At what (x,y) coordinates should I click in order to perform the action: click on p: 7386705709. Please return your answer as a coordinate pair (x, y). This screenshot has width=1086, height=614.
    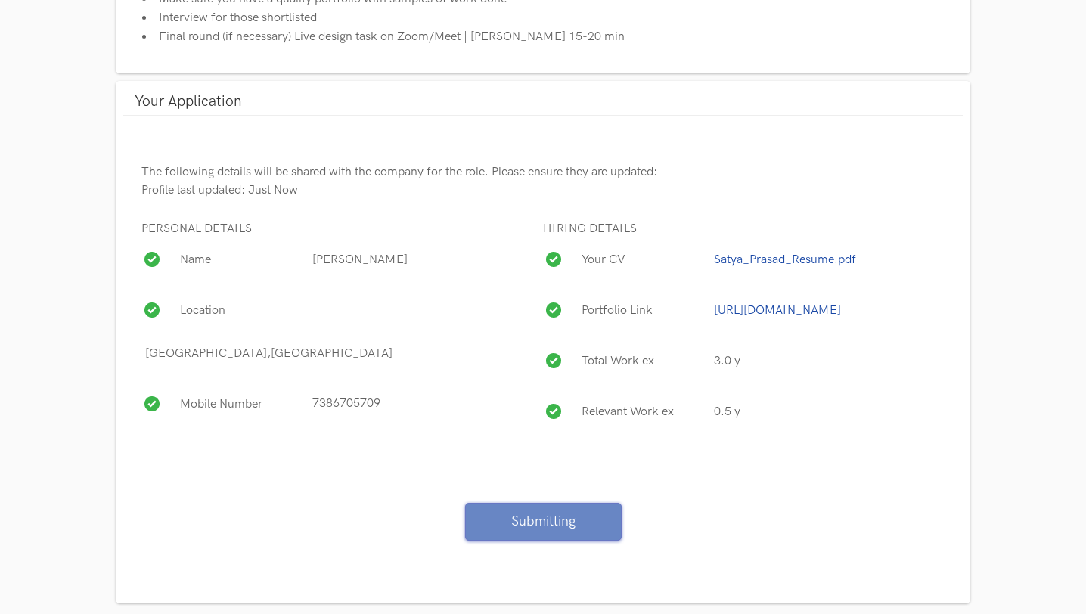
    Looking at the image, I should click on (344, 404).